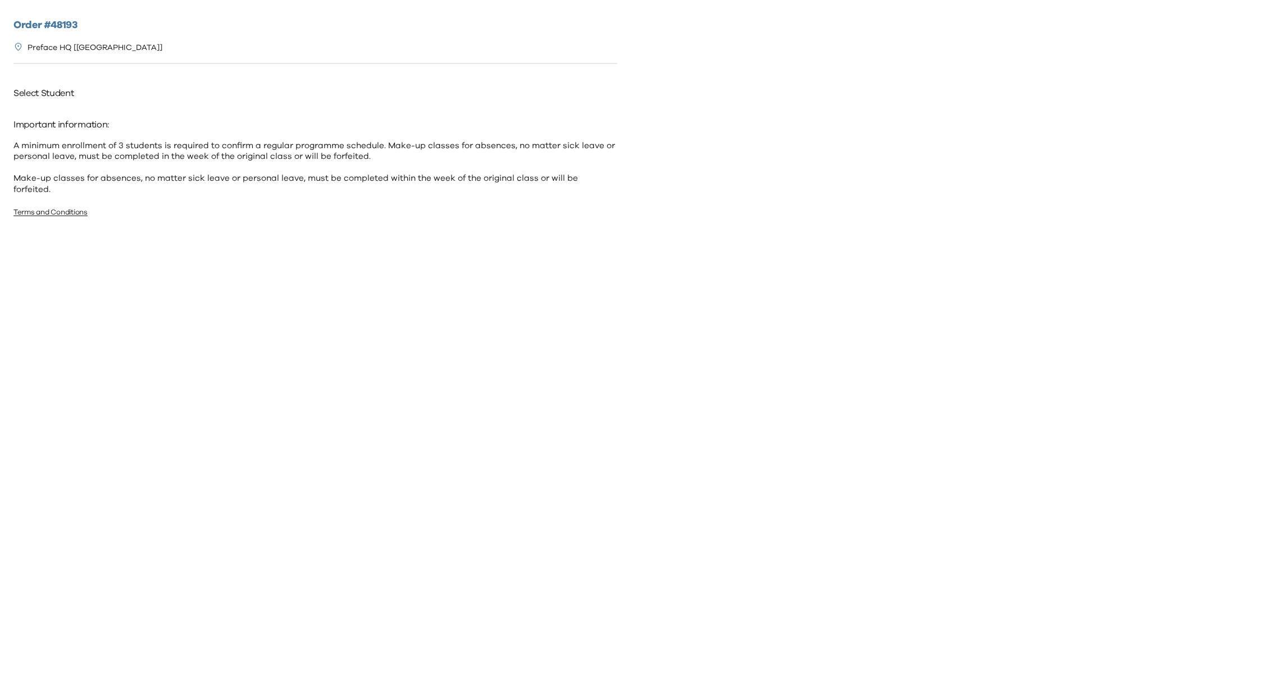 This screenshot has width=1261, height=681. Describe the element at coordinates (315, 93) in the screenshot. I see `p: Select Student` at that location.